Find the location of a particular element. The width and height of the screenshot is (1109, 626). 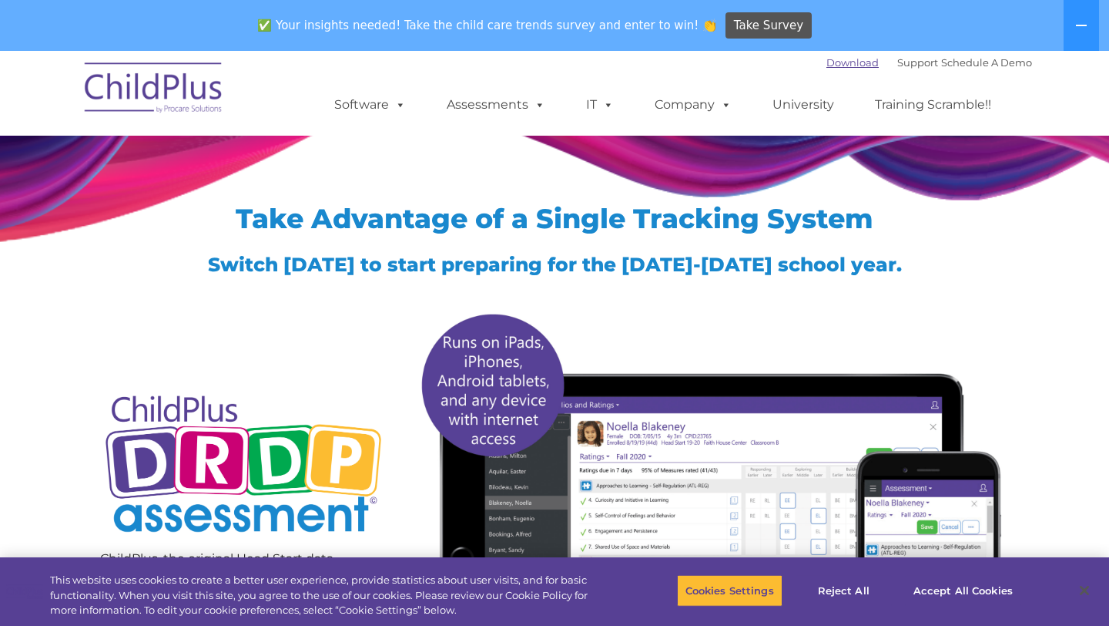

div: This website uses cookies to create a better user experience, provide statistics about user visit... is located at coordinates (330, 595).